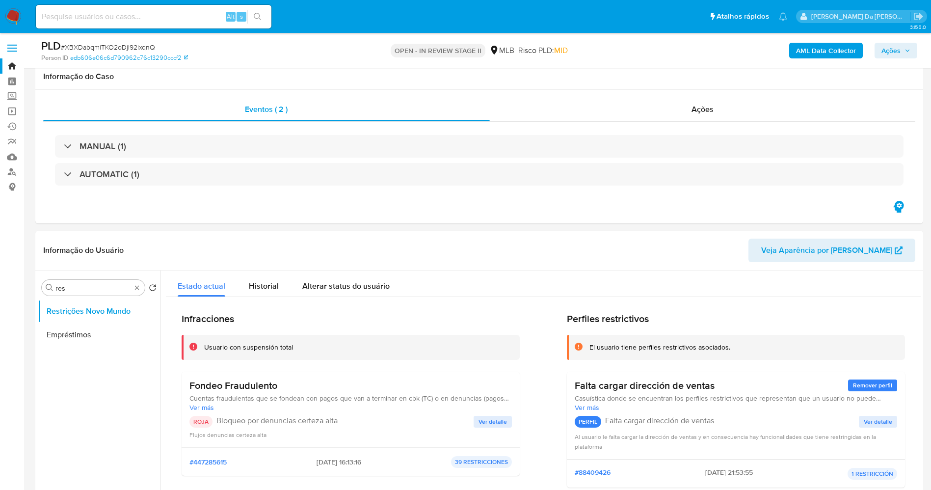 The width and height of the screenshot is (931, 490). I want to click on input: Procurar, so click(93, 288).